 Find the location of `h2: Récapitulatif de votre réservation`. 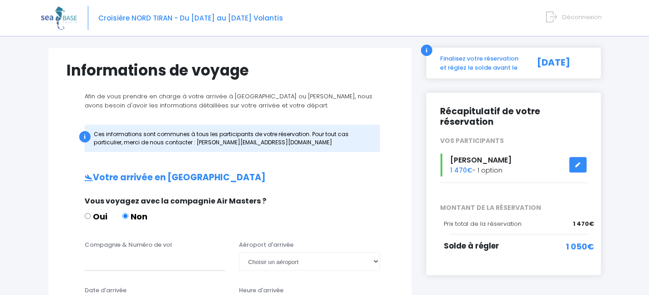

h2: Récapitulatif de votre réservation is located at coordinates (514, 117).